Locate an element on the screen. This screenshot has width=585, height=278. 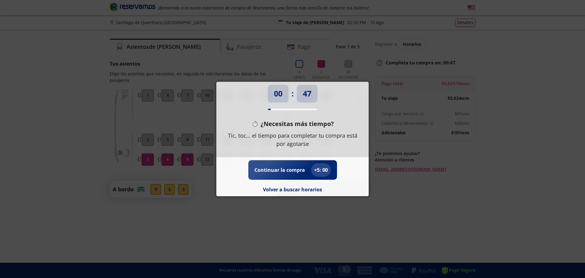
button: Volver a buscar horarios is located at coordinates (293, 189).